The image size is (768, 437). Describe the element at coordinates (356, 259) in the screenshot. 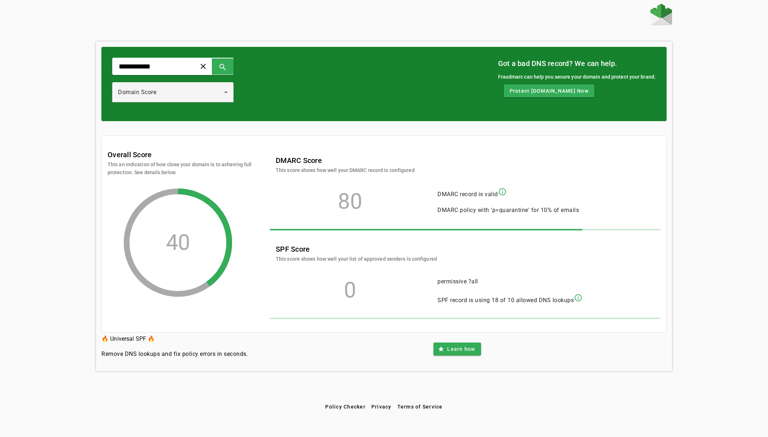

I see `mat-card-subtitle: This score shows how well your list of approved senders is configured` at that location.